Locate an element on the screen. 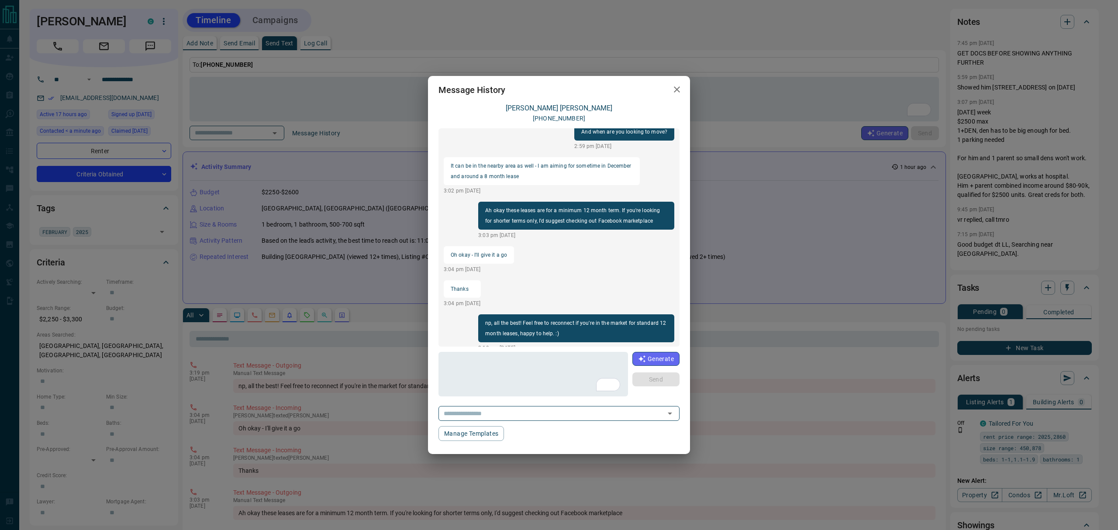 The image size is (1118, 530). p: Thanks is located at coordinates (462, 289).